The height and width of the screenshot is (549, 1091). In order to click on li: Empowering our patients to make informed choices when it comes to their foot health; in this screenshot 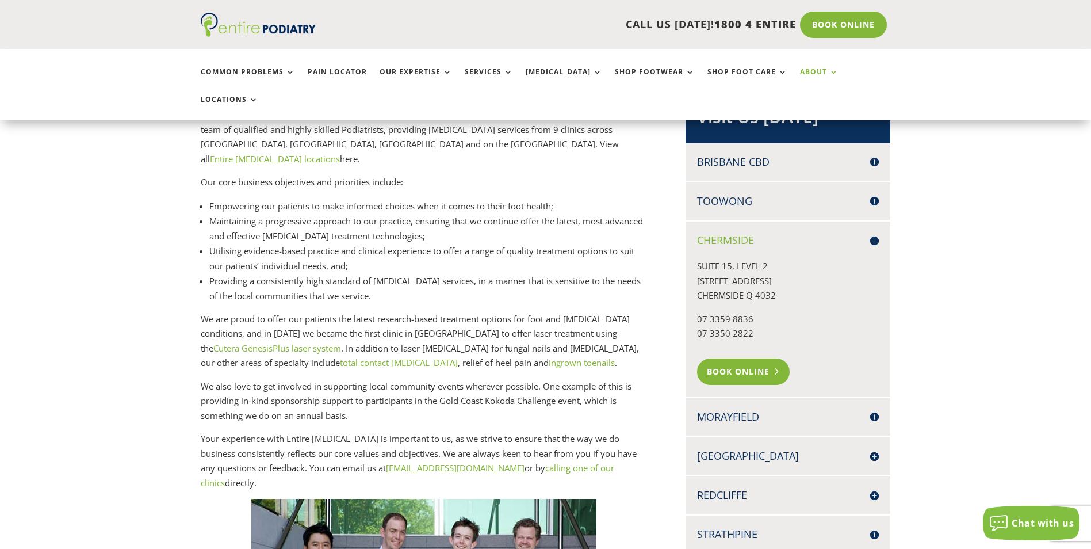, I will do `click(429, 206)`.